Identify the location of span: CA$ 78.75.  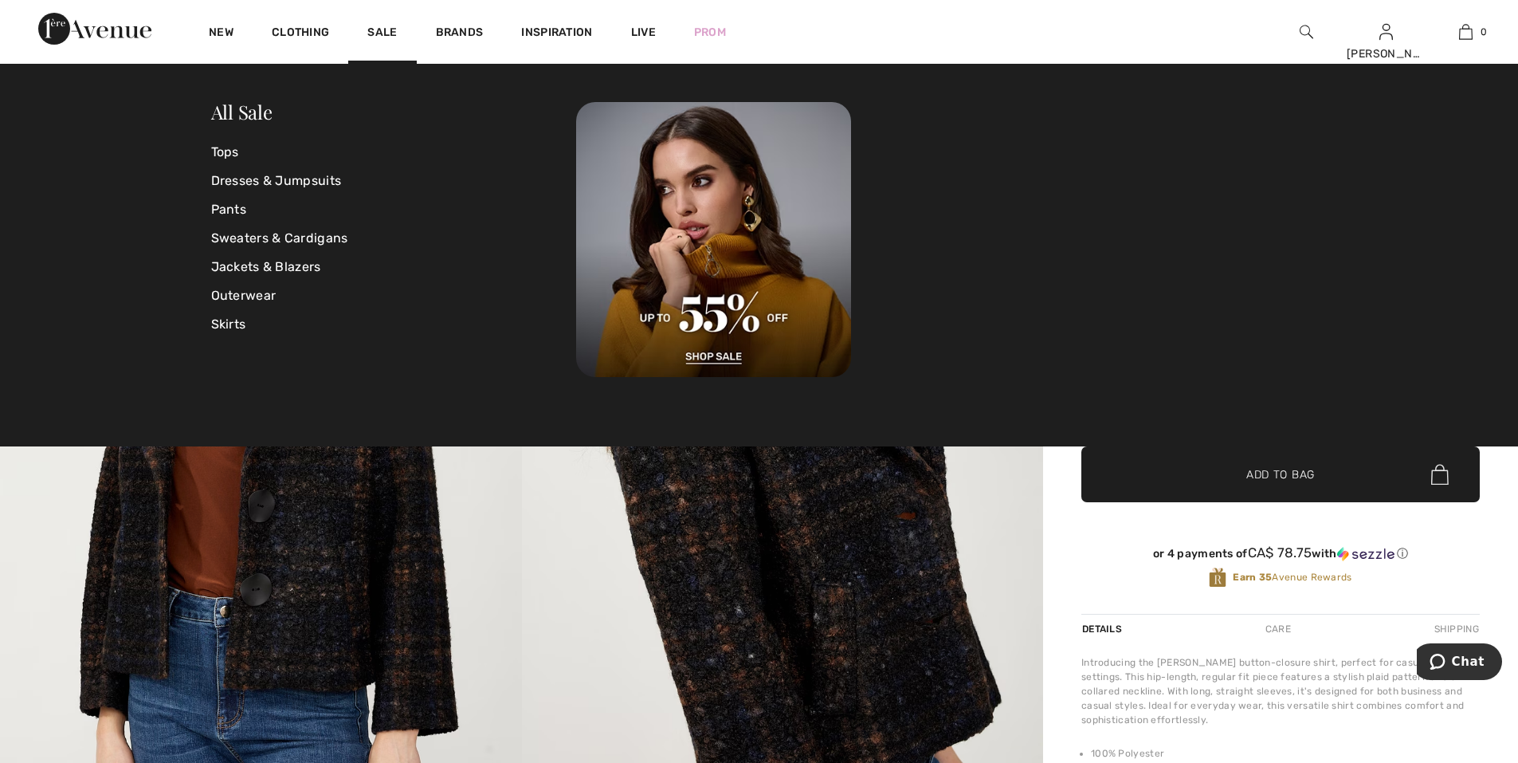
(1280, 552).